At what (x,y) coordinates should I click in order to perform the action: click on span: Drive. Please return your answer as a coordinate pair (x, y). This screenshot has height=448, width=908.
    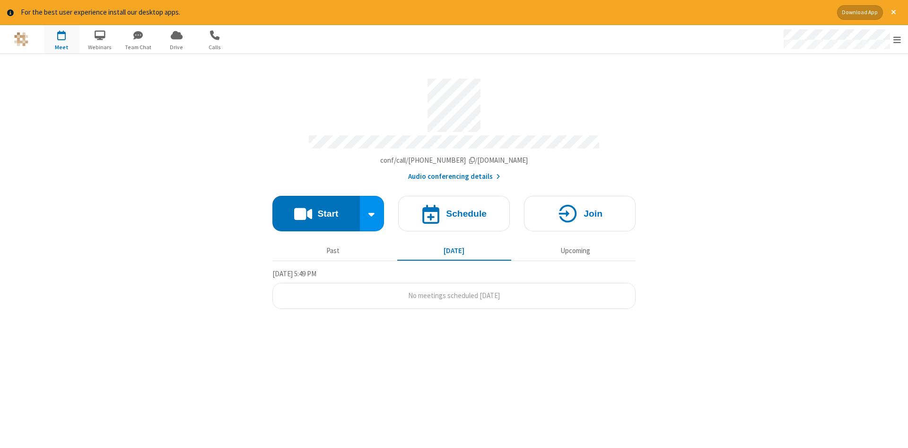
    Looking at the image, I should click on (176, 47).